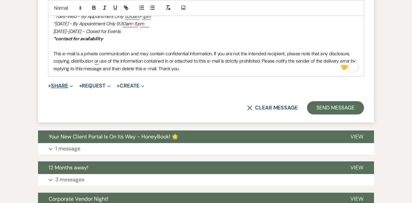 Image resolution: width=412 pixels, height=203 pixels. I want to click on button: Share, so click(60, 86).